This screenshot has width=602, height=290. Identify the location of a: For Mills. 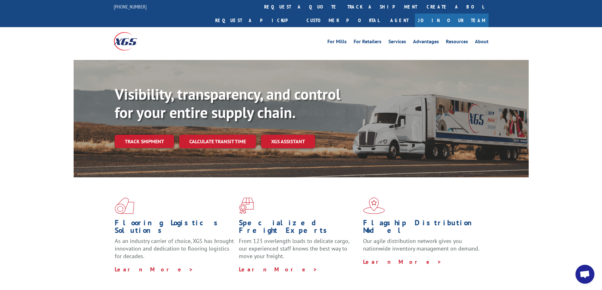
(337, 43).